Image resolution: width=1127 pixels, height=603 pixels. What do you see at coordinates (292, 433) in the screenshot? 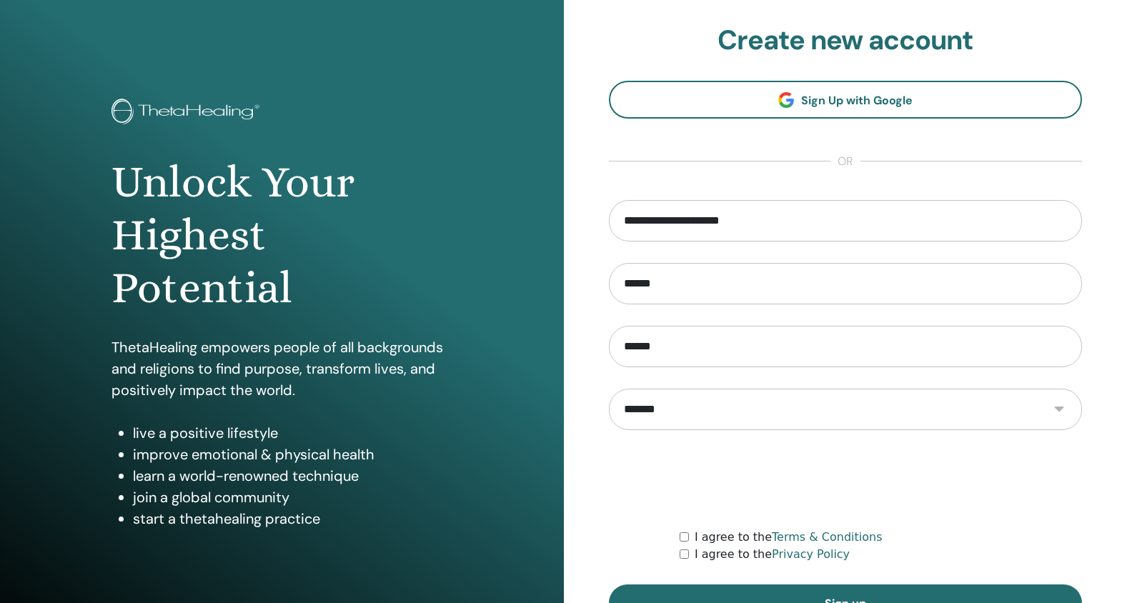
I see `li: live a positive lifestyle` at bounding box center [292, 433].